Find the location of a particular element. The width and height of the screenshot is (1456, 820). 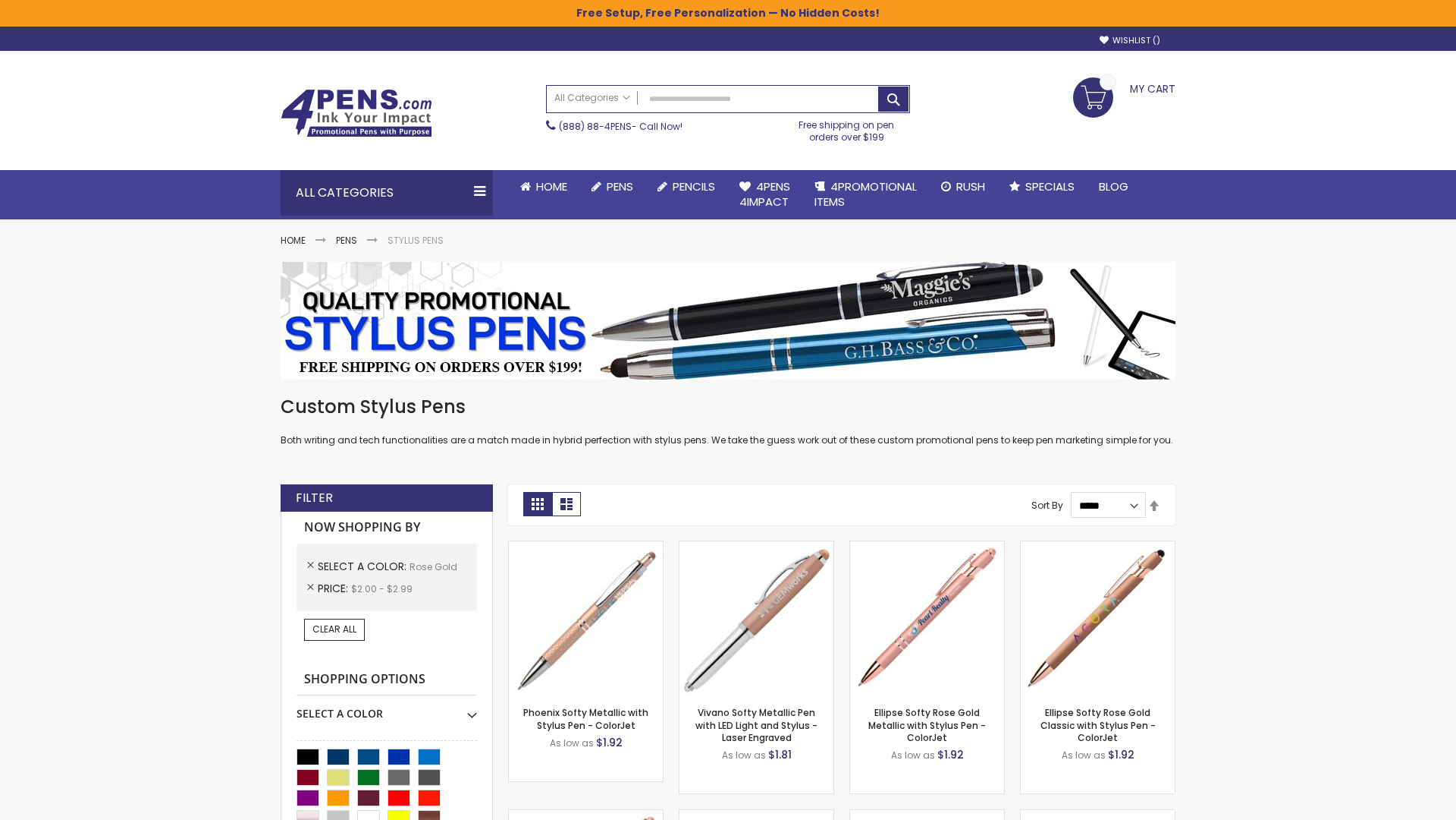

img: Stylus Pens is located at coordinates (728, 320).